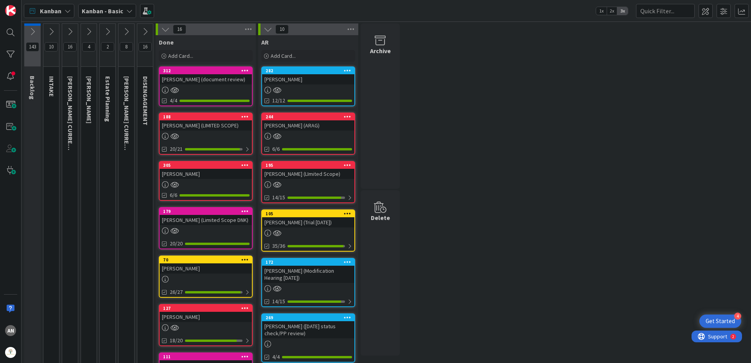 The width and height of the screenshot is (751, 363). What do you see at coordinates (89, 47) in the screenshot?
I see `span: 4` at bounding box center [89, 47].